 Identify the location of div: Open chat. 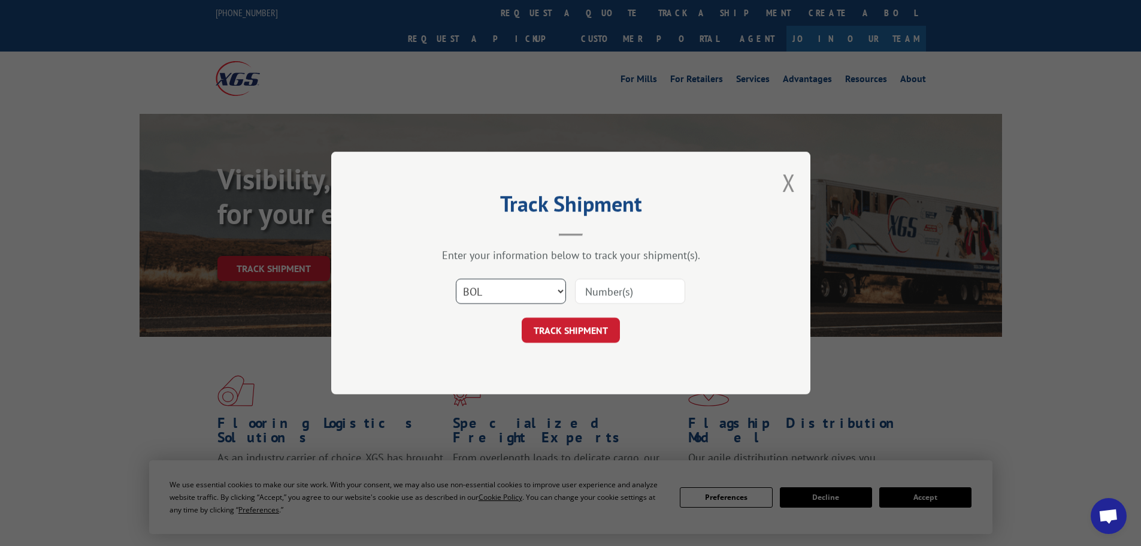
(1109, 516).